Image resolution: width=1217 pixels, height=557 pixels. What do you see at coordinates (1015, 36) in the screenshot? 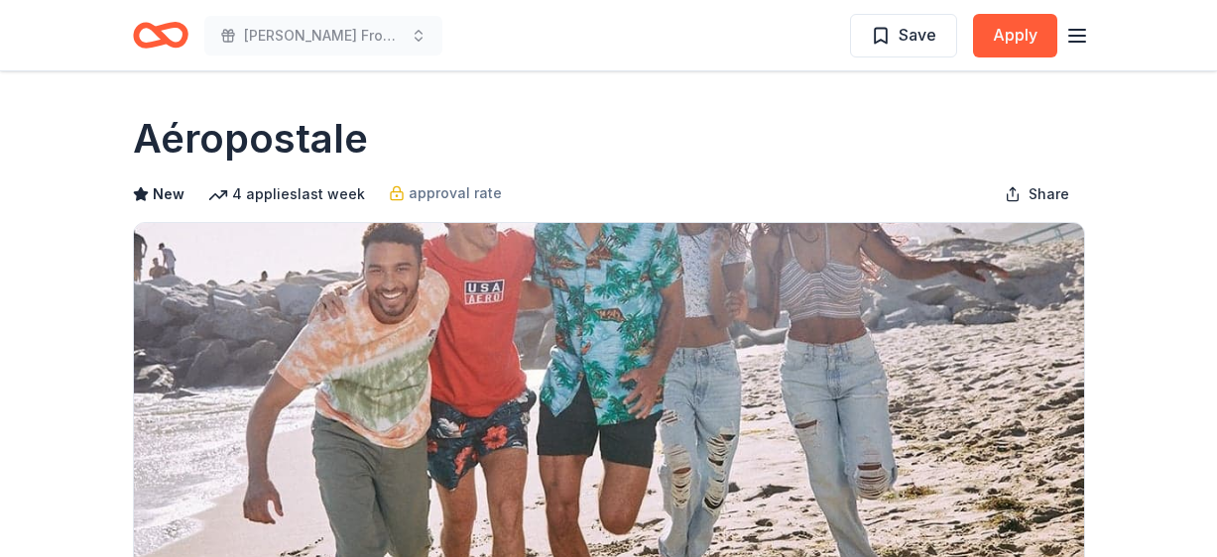
I see `button: Apply` at bounding box center [1015, 36].